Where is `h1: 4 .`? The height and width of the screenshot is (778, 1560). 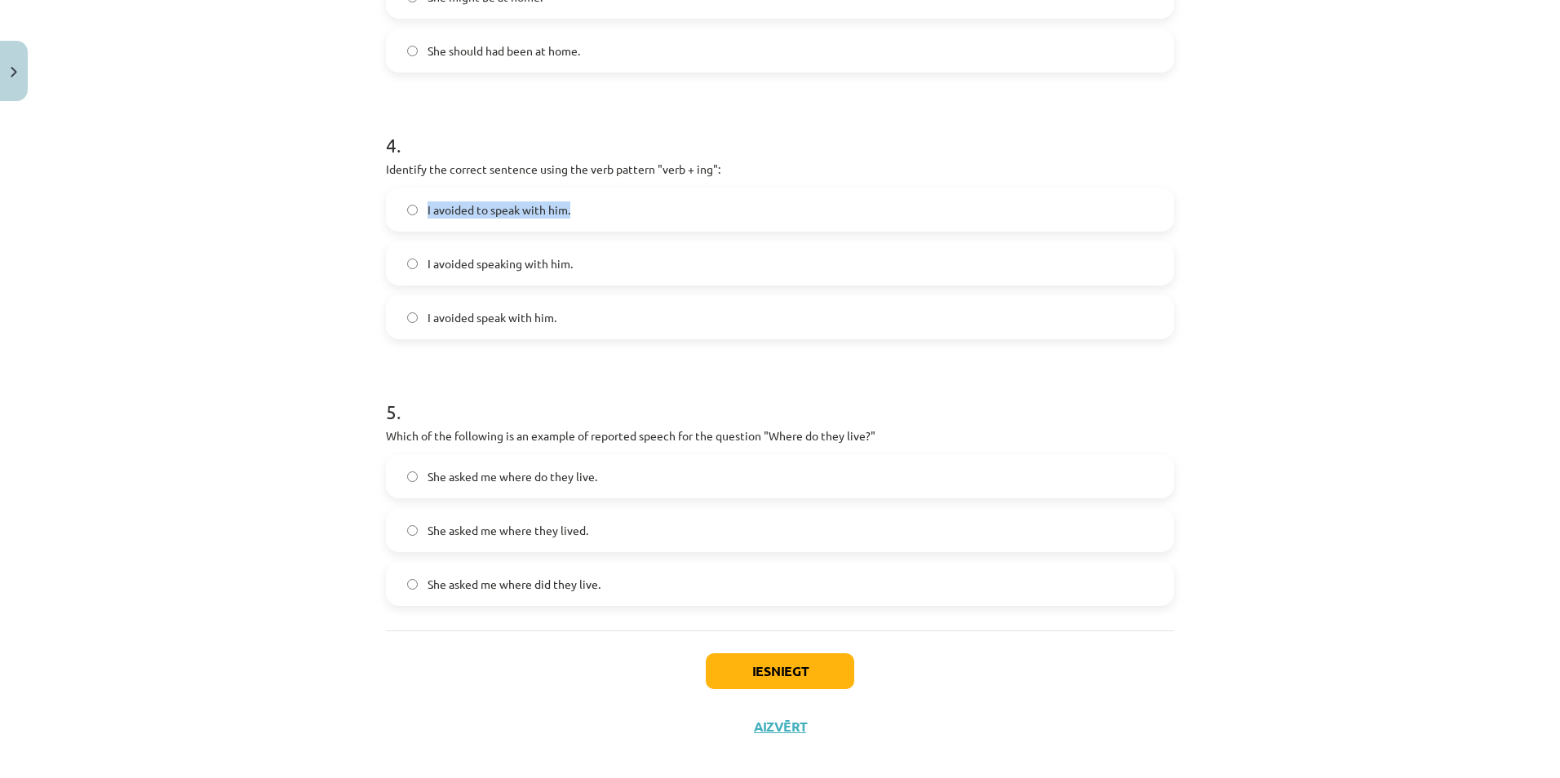 h1: 4 . is located at coordinates (780, 131).